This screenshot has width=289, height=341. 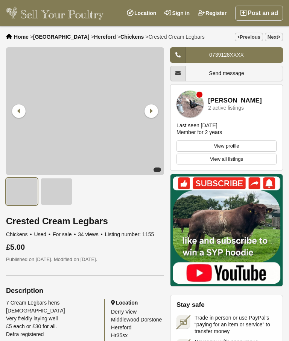 What do you see at coordinates (177, 13) in the screenshot?
I see `a: Sign in` at bounding box center [177, 13].